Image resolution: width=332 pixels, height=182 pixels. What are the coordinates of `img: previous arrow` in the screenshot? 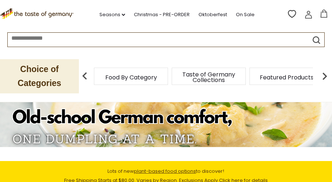 It's located at (85, 76).